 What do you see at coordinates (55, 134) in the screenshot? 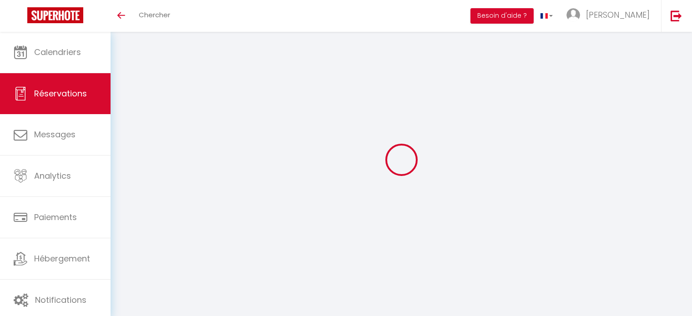
I see `span: Messages` at bounding box center [55, 134].